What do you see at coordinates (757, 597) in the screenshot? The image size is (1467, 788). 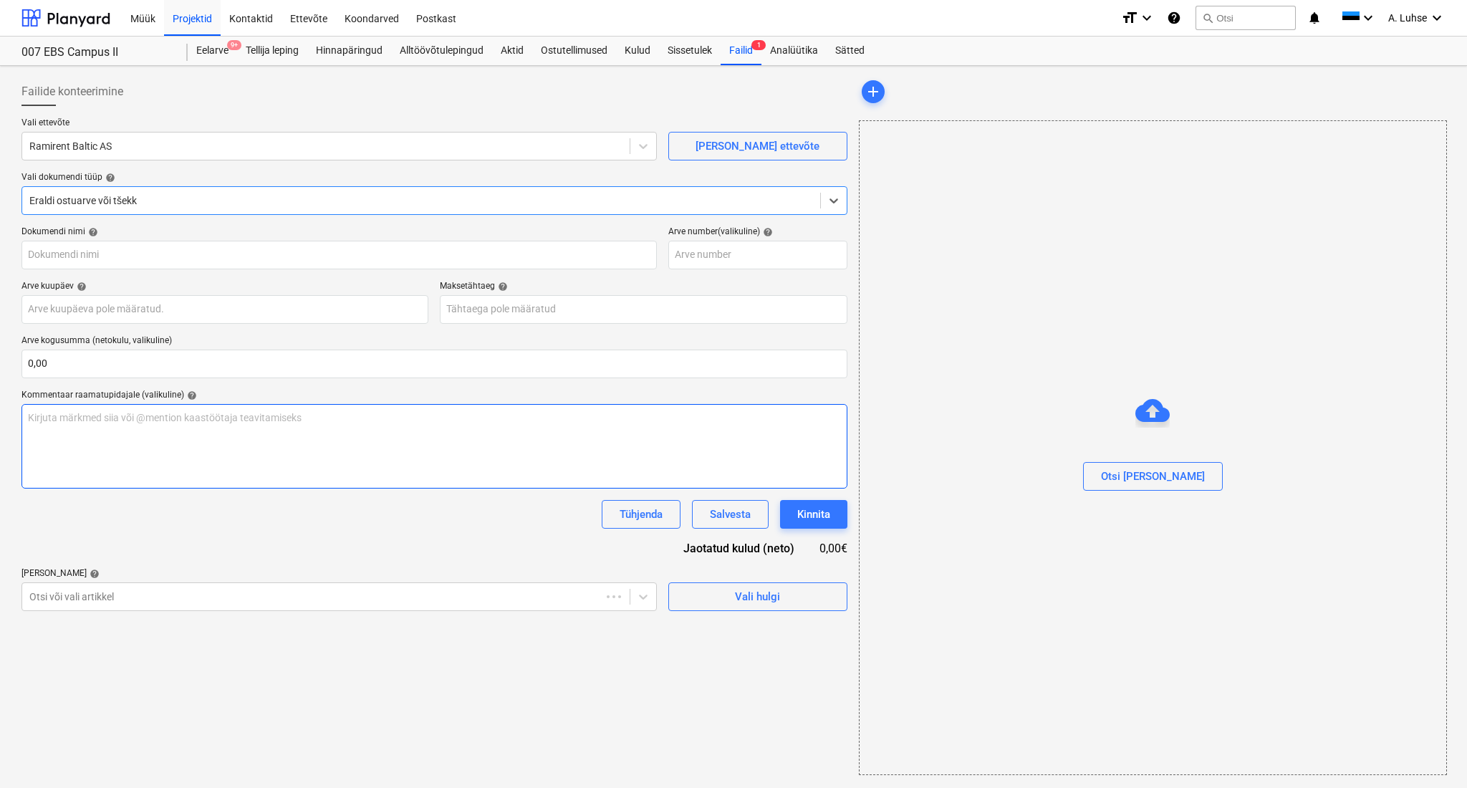 I see `div: Vali hulgi` at bounding box center [757, 597].